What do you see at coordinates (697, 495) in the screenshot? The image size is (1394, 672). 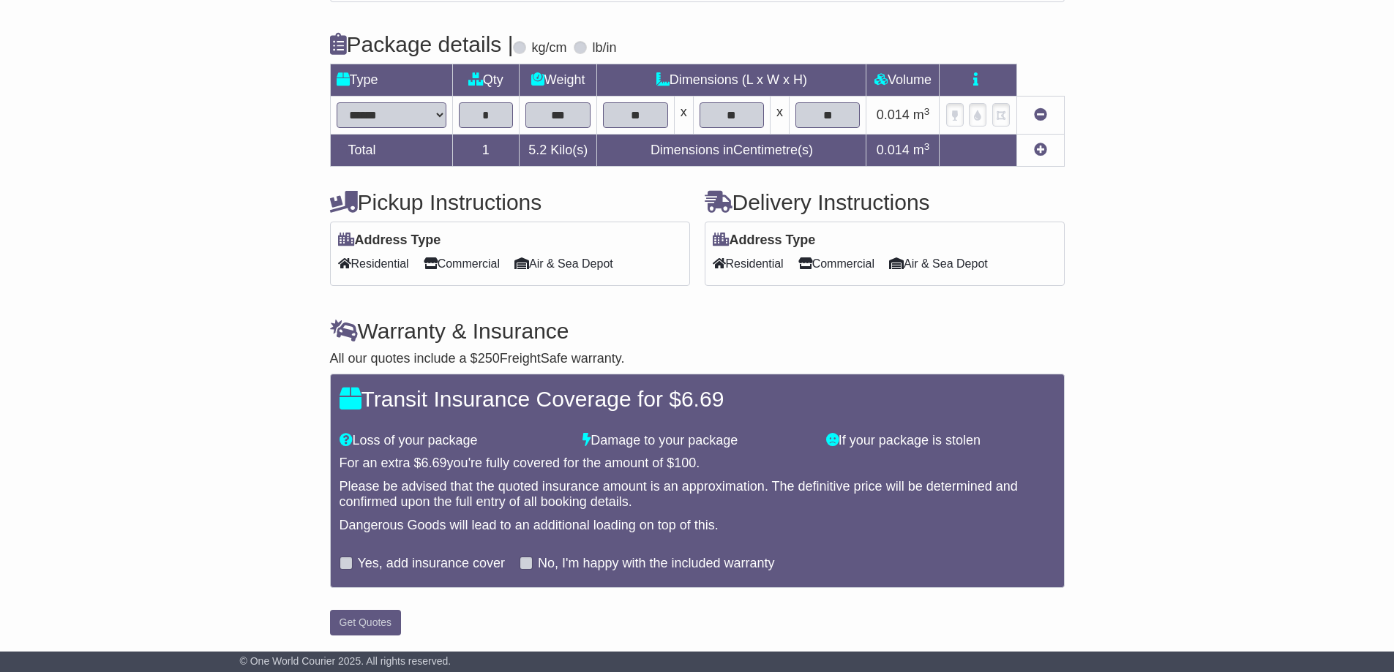 I see `div: Please be advised that the quoted insurance amount is an approximation. The definitive price will...` at bounding box center [697, 495].